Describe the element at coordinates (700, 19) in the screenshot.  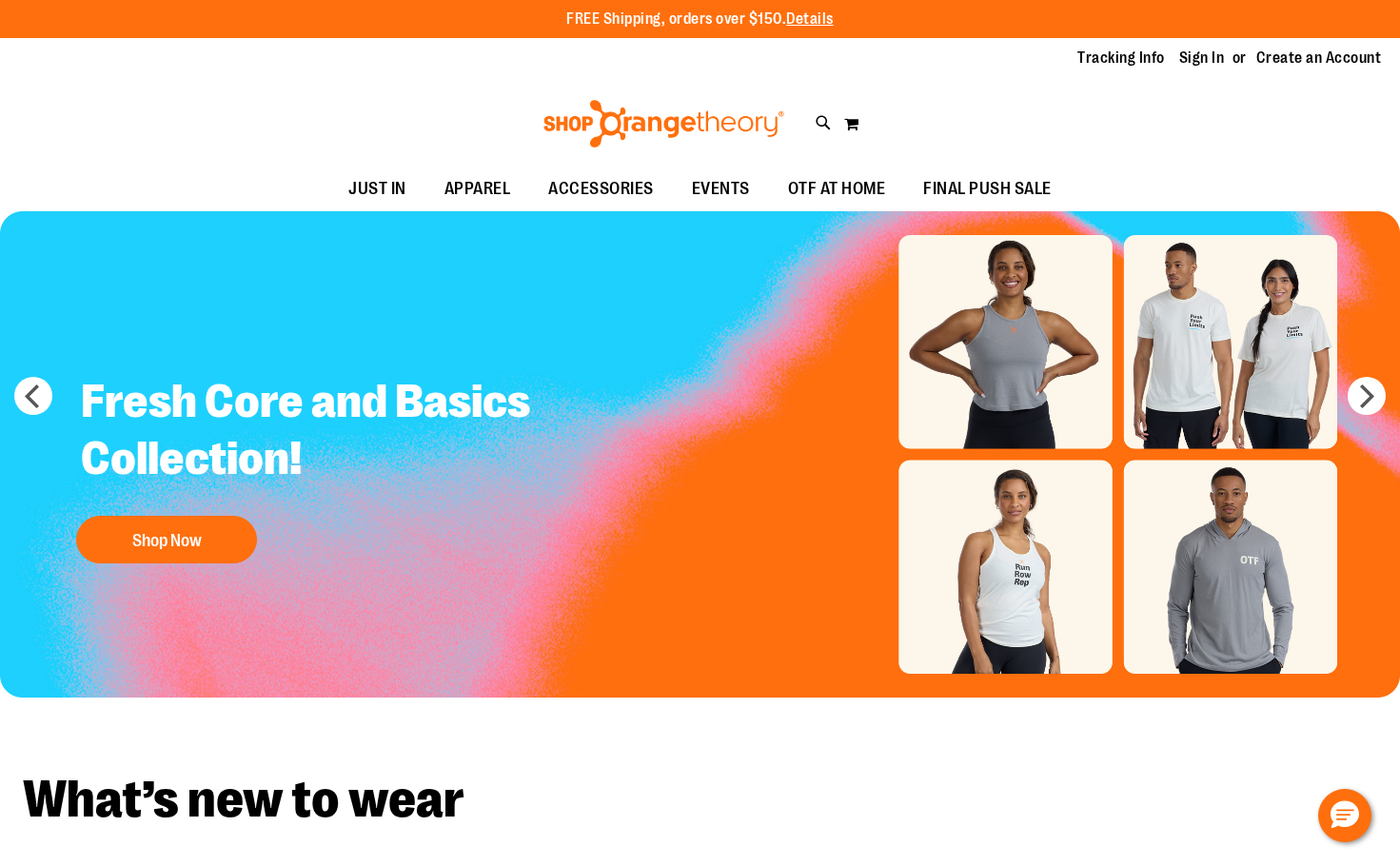
I see `p: FREE Shipping, orders over $150.` at that location.